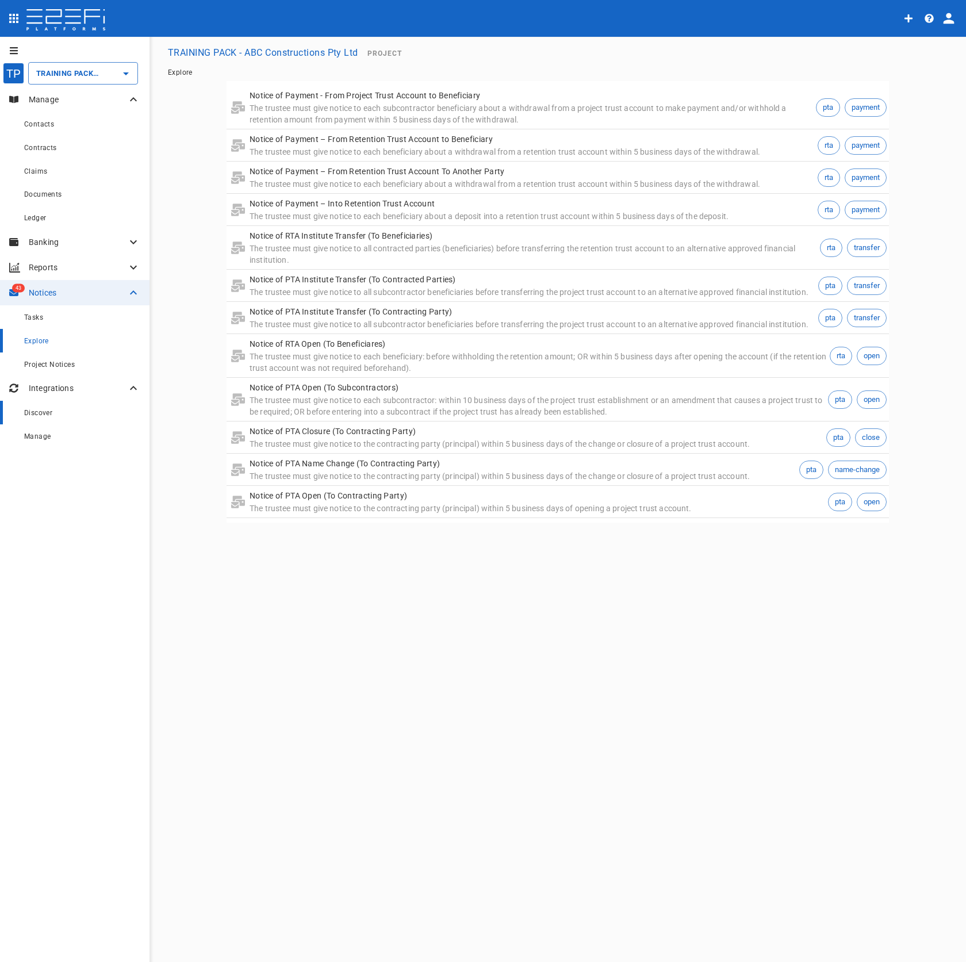  I want to click on nav: breadcrumb, so click(558, 72).